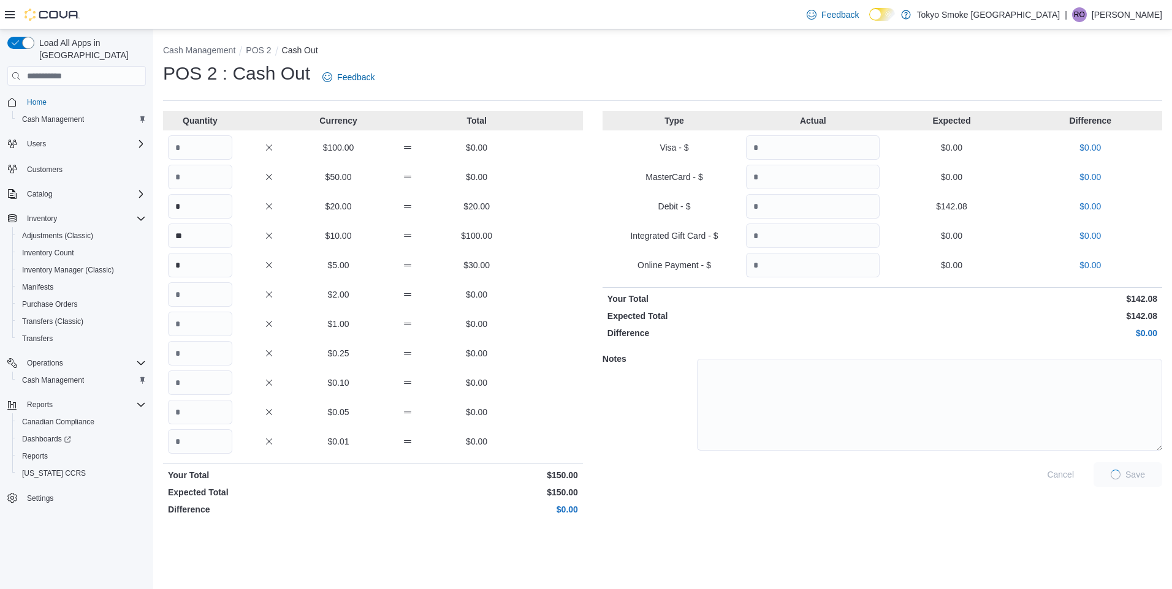 This screenshot has width=1172, height=589. I want to click on button: Users, so click(36, 144).